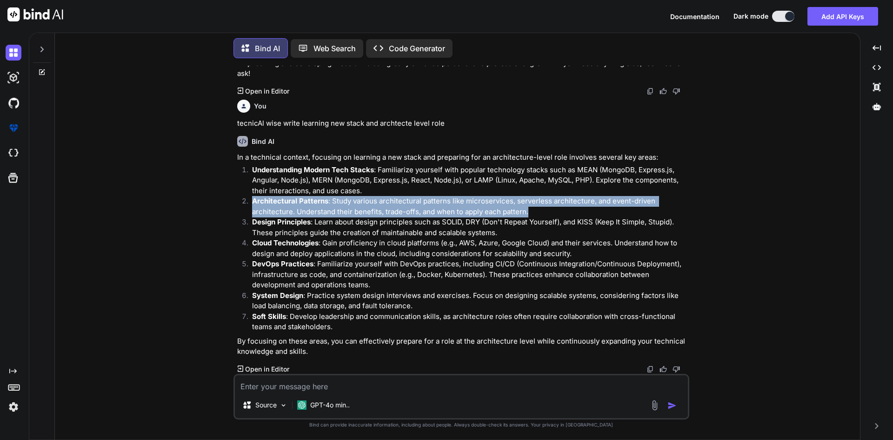  Describe the element at coordinates (260, 106) in the screenshot. I see `h6: You` at that location.